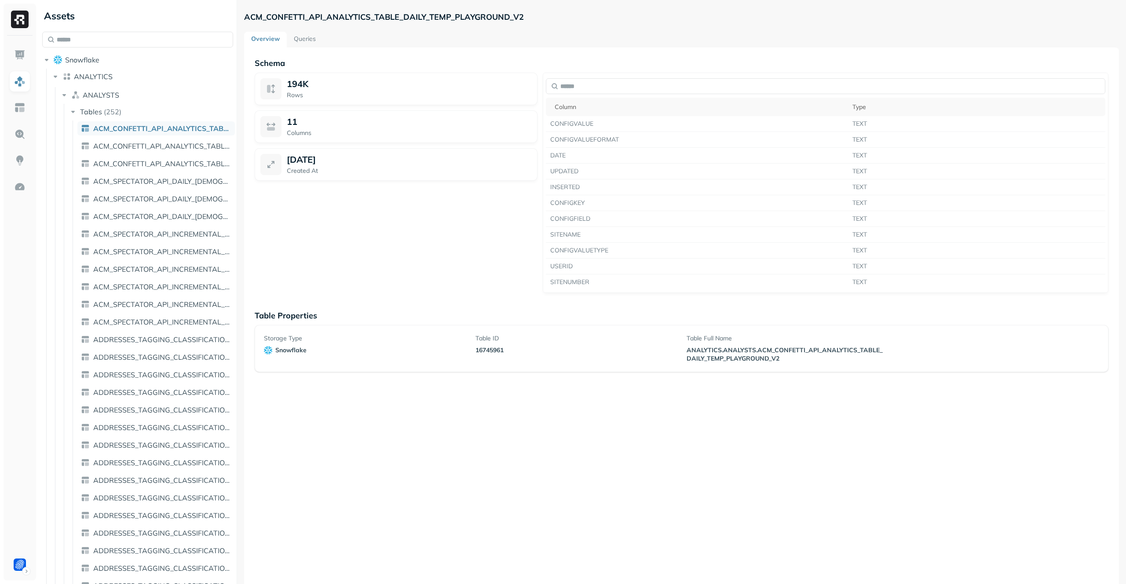 This screenshot has width=1126, height=584. I want to click on img: Dashboard, so click(20, 55).